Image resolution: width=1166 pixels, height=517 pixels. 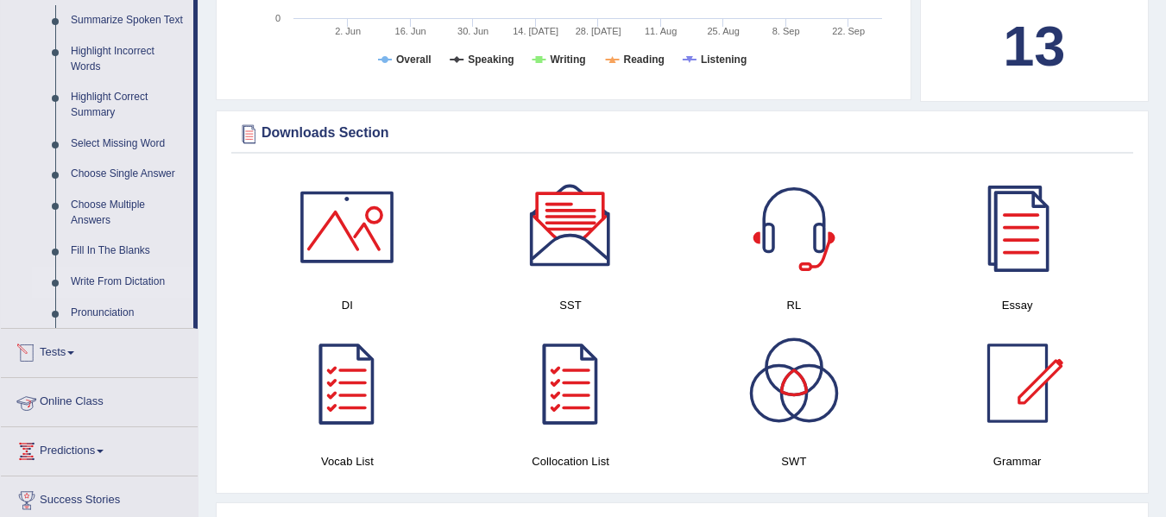 What do you see at coordinates (567, 60) in the screenshot?
I see `tspan: Writing` at bounding box center [567, 60].